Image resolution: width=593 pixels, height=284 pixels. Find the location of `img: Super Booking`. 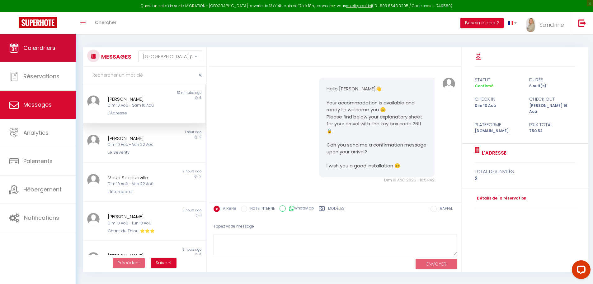

img: Super Booking is located at coordinates (38, 22).